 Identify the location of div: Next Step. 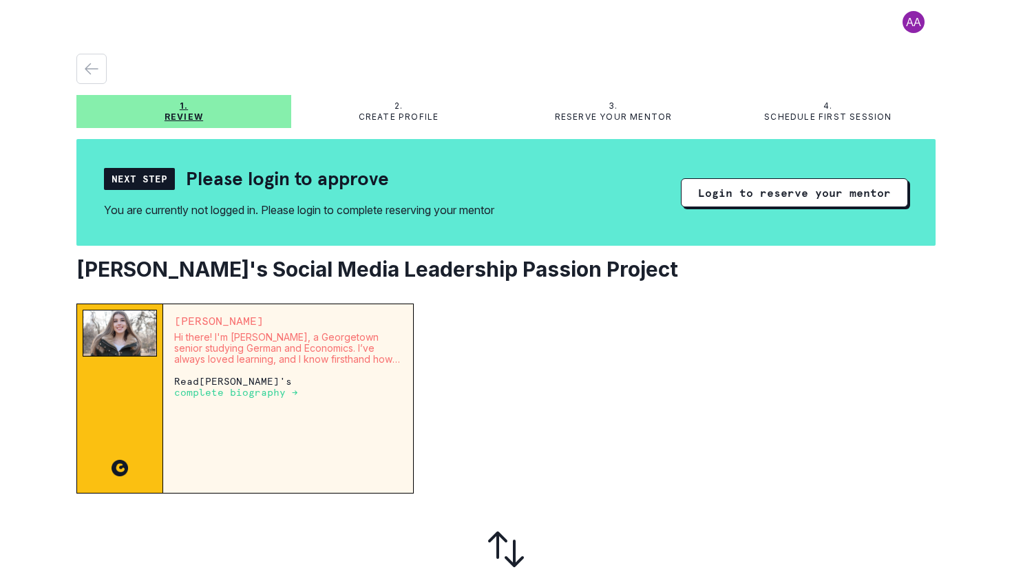
(139, 179).